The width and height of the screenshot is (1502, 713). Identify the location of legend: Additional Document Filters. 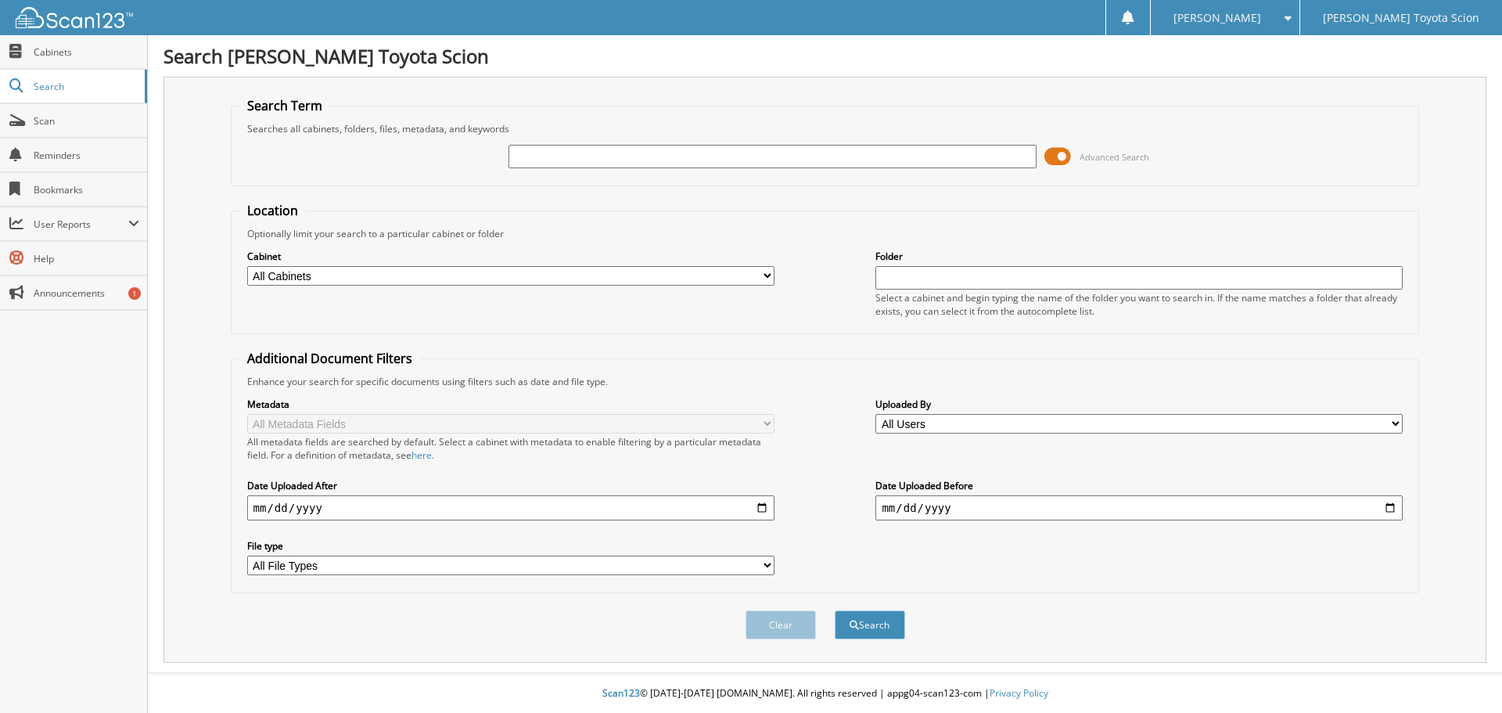
(329, 358).